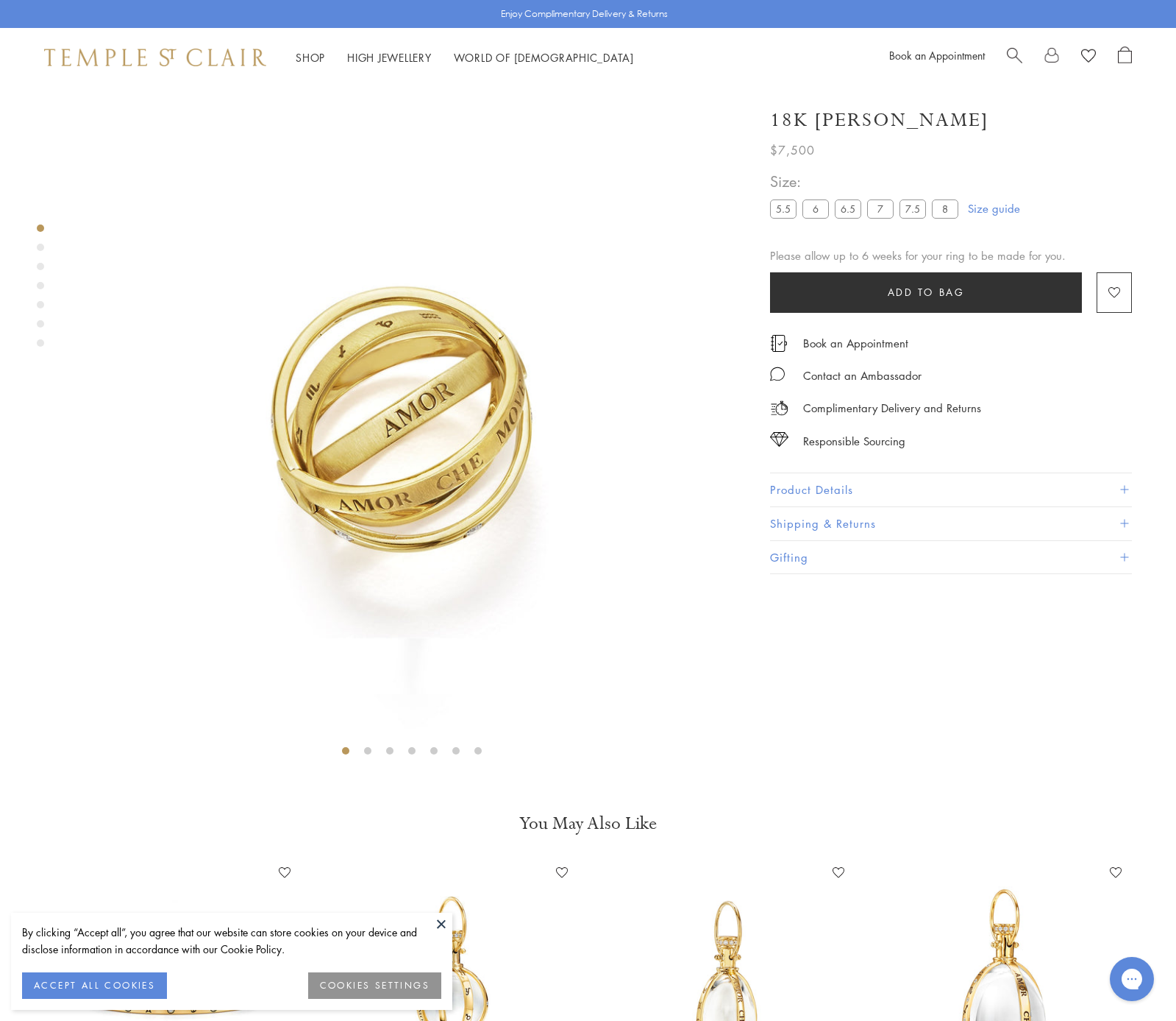 Image resolution: width=1176 pixels, height=1021 pixels. What do you see at coordinates (374, 985) in the screenshot?
I see `button: COOKIES SETTINGS` at bounding box center [374, 985].